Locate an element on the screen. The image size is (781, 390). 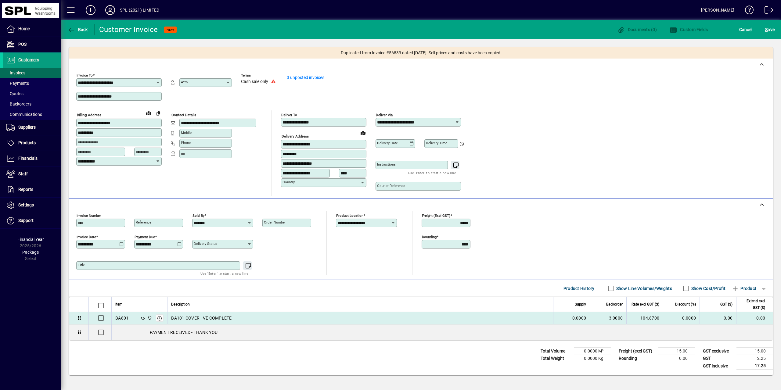
button: Back is located at coordinates (78, 30).